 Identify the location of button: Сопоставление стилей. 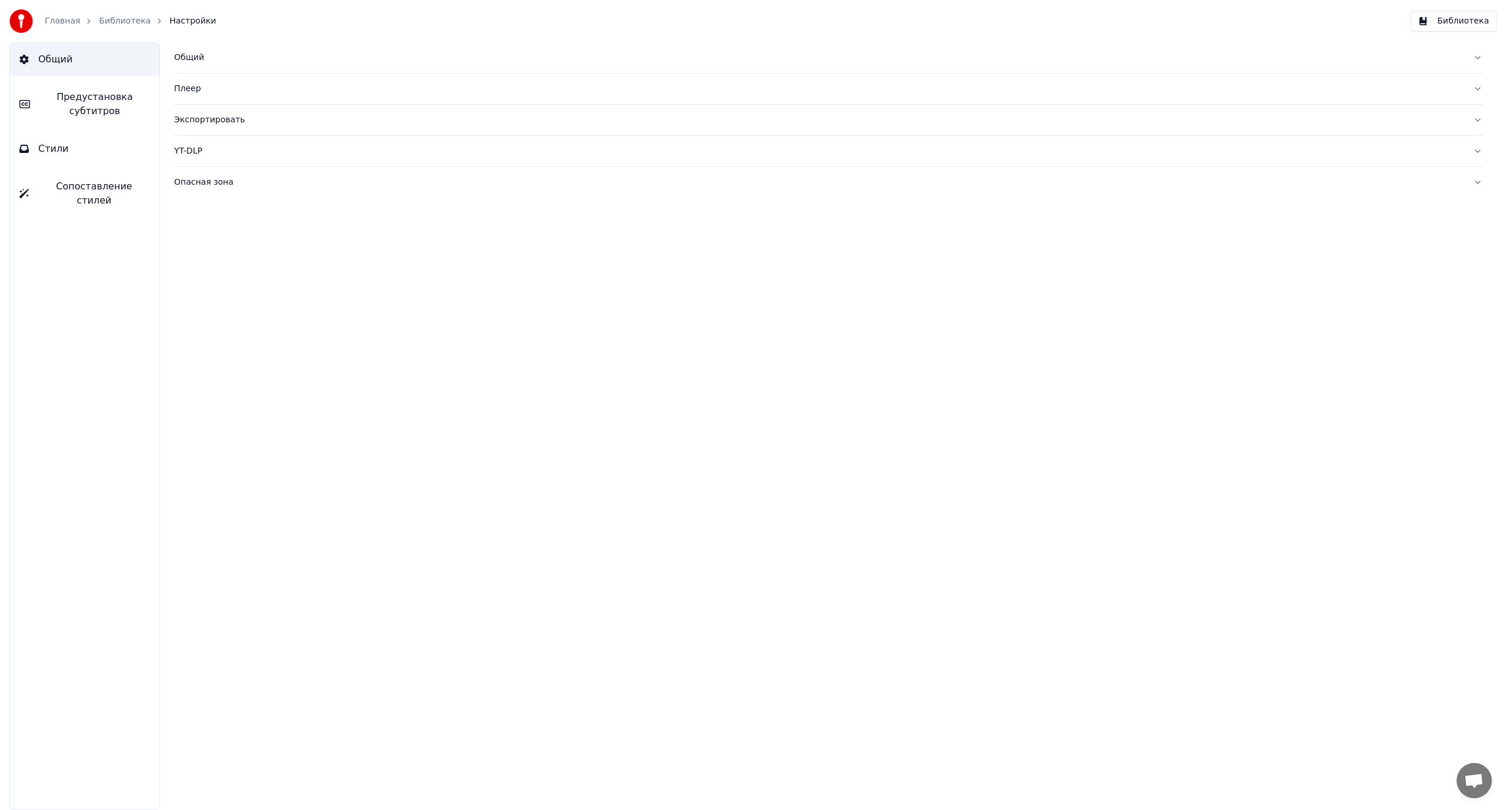
(85, 194).